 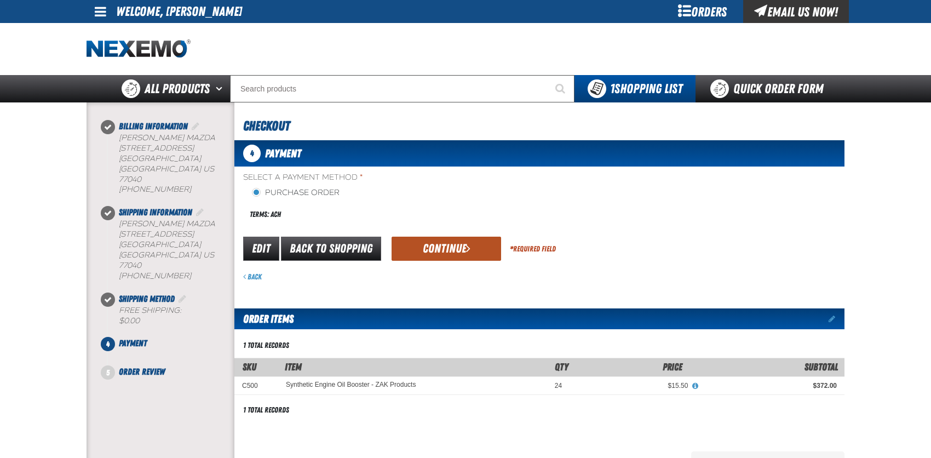 I want to click on button: You have 1 Shopping List. Open to view details, so click(x=635, y=89).